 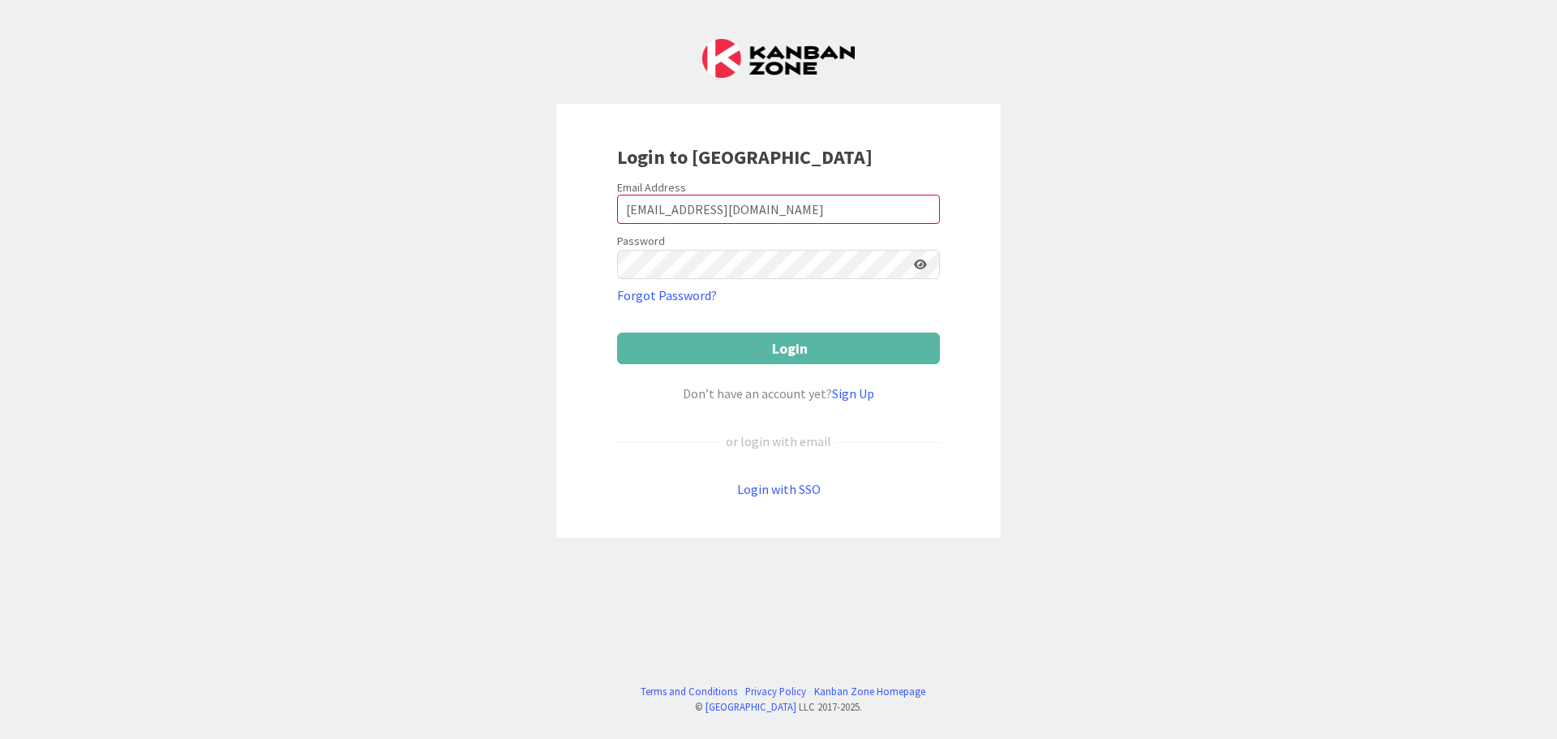 What do you see at coordinates (775, 691) in the screenshot?
I see `a: Privacy Policy` at bounding box center [775, 691].